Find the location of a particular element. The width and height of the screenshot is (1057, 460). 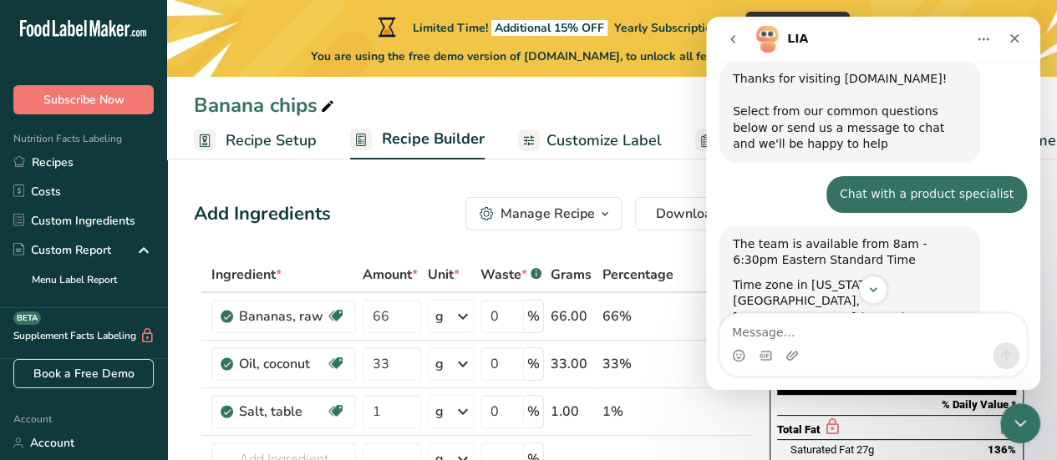

span: Grams is located at coordinates (570, 275).